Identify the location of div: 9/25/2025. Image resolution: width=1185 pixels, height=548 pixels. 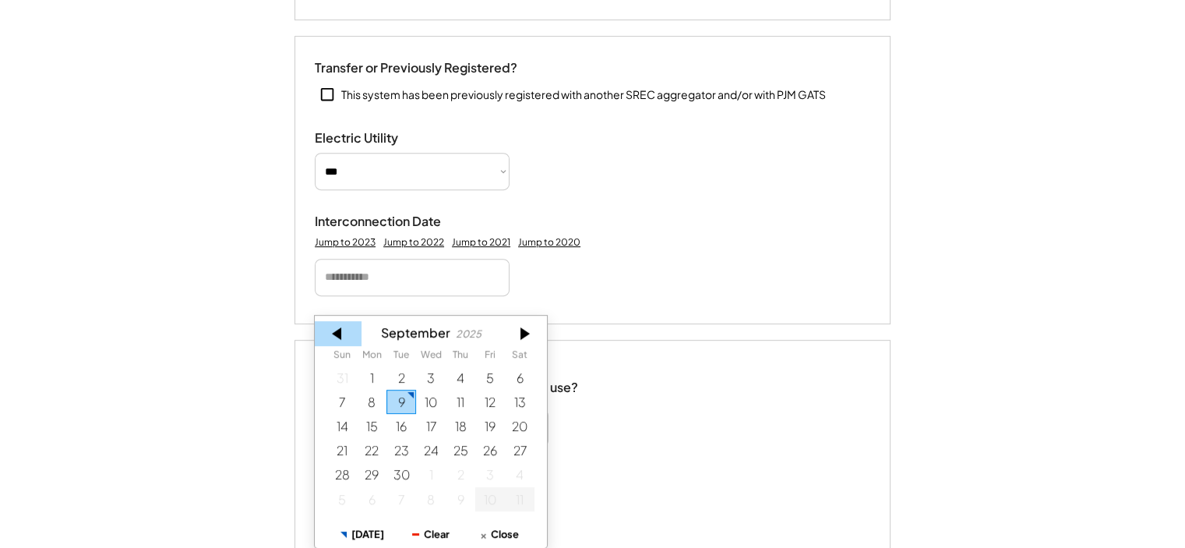
(460, 449).